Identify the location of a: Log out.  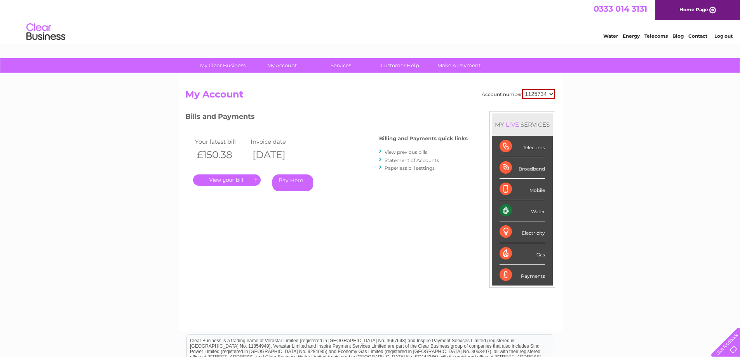
(723, 36).